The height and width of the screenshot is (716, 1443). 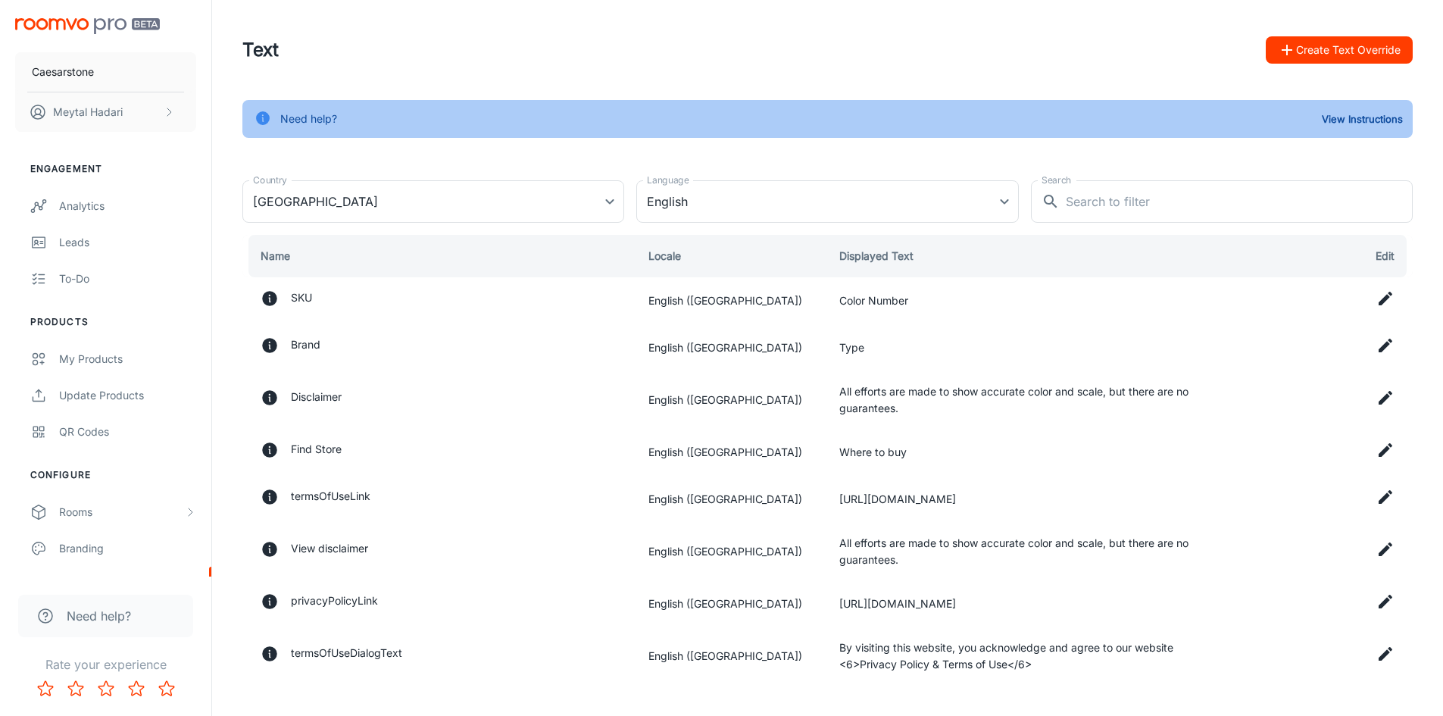 What do you see at coordinates (301, 301) in the screenshot?
I see `p: SKU` at bounding box center [301, 301].